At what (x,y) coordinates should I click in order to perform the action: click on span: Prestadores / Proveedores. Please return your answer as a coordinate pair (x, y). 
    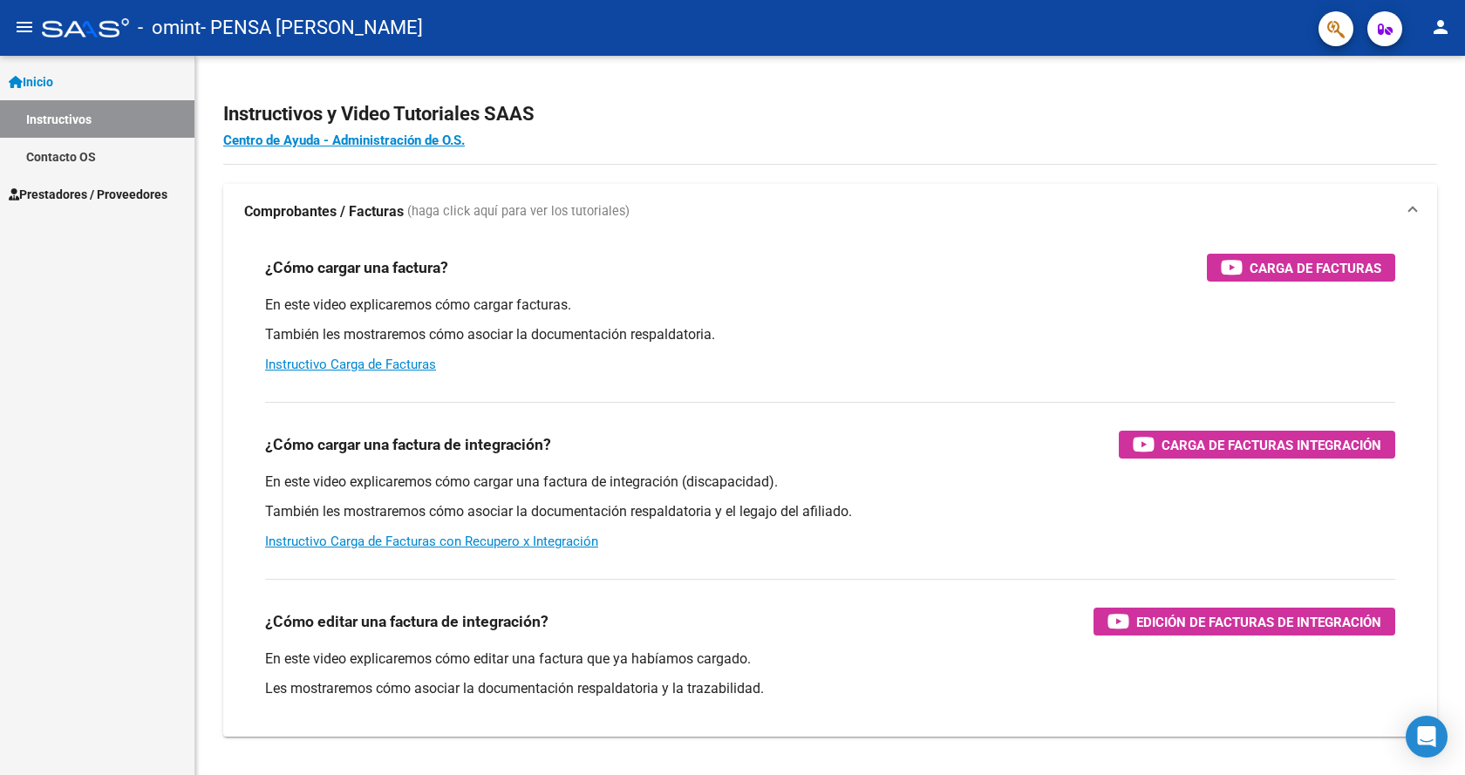
    Looking at the image, I should click on (88, 194).